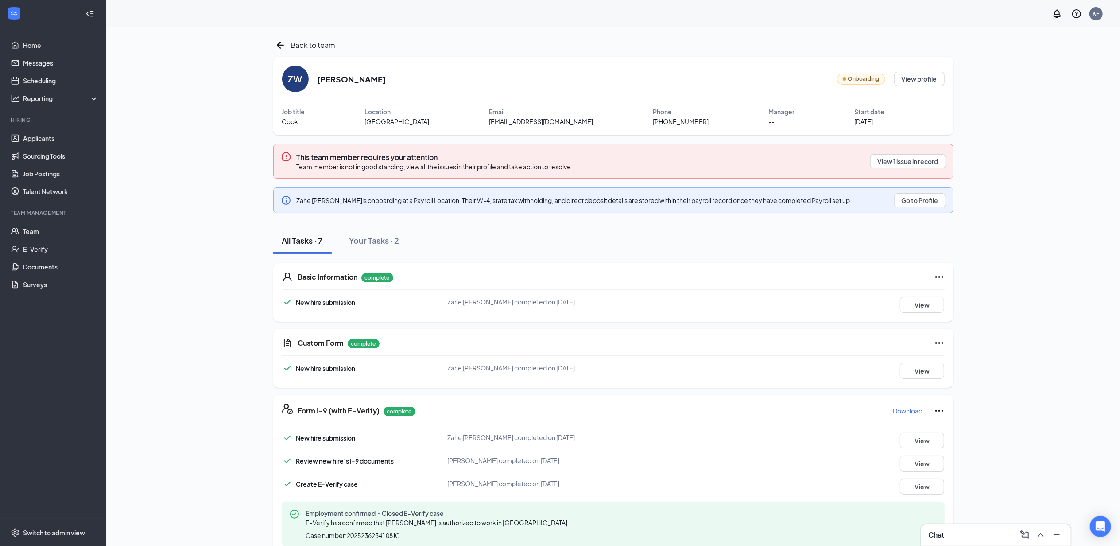 The image size is (1120, 546). I want to click on span: Location, so click(378, 112).